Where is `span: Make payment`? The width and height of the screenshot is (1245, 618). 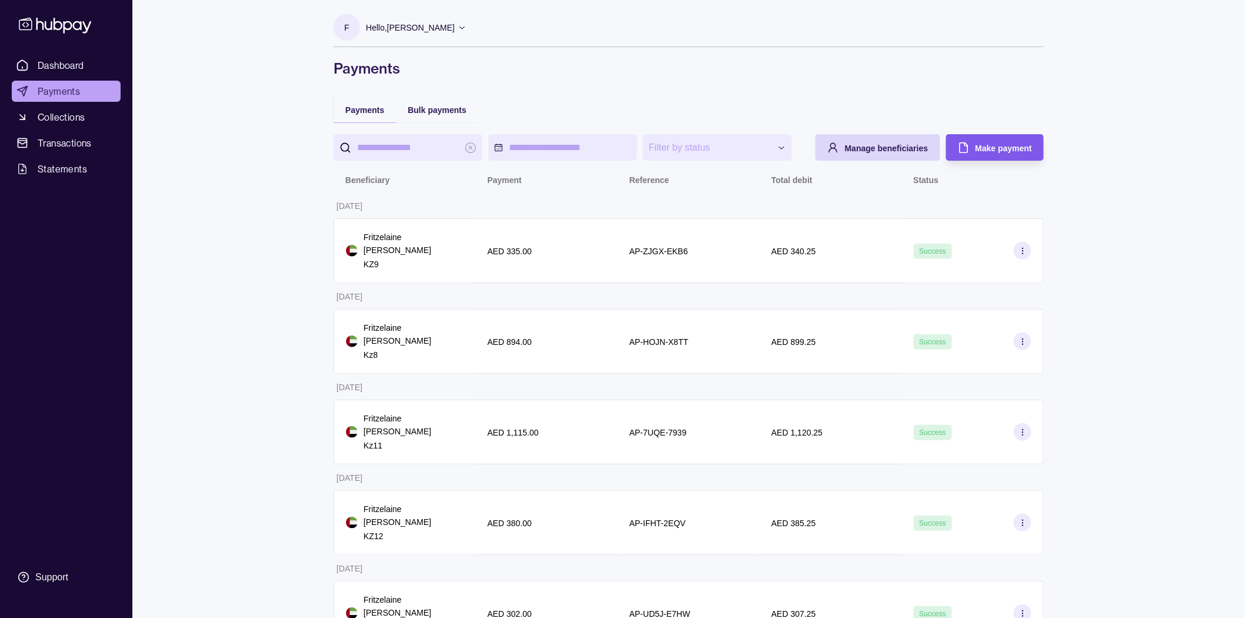
span: Make payment is located at coordinates (1004, 148).